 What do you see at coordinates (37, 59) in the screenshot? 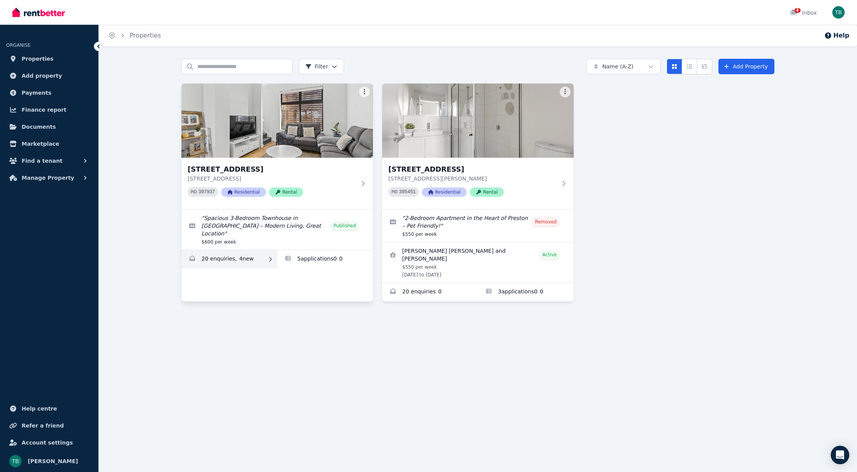
I see `span: Properties` at bounding box center [37, 59].